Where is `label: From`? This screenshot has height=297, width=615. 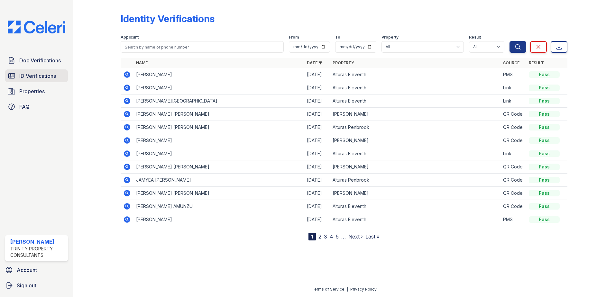
label: From is located at coordinates (294, 37).